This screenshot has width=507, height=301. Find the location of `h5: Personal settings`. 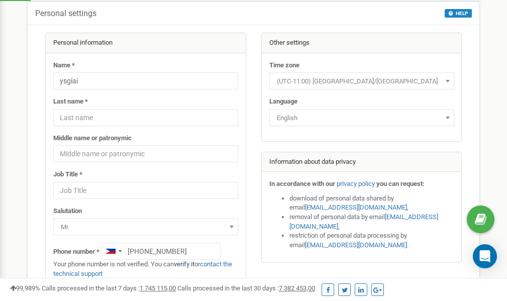

h5: Personal settings is located at coordinates (66, 14).